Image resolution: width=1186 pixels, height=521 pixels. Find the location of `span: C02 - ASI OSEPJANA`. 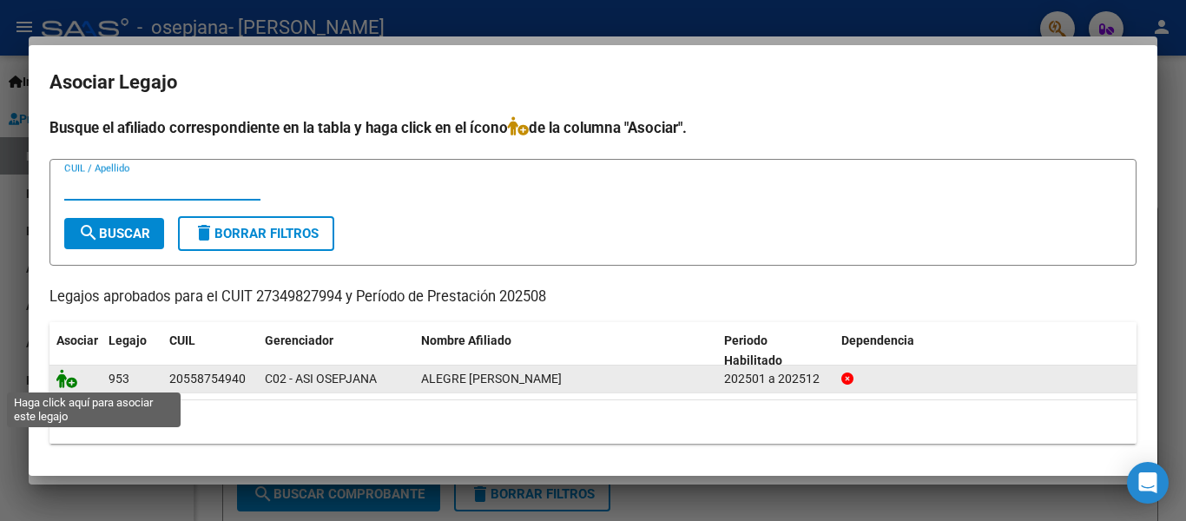

span: C02 - ASI OSEPJANA is located at coordinates (320, 378).